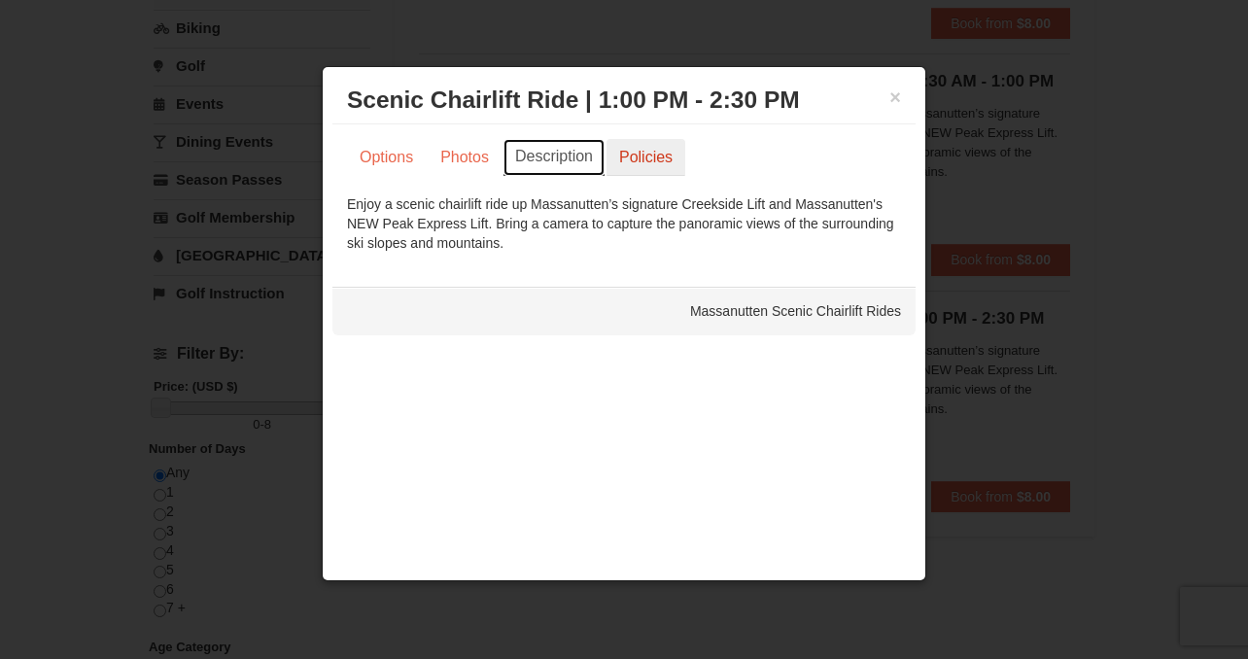 This screenshot has height=659, width=1248. What do you see at coordinates (646, 158) in the screenshot?
I see `a: Policies` at bounding box center [646, 158].